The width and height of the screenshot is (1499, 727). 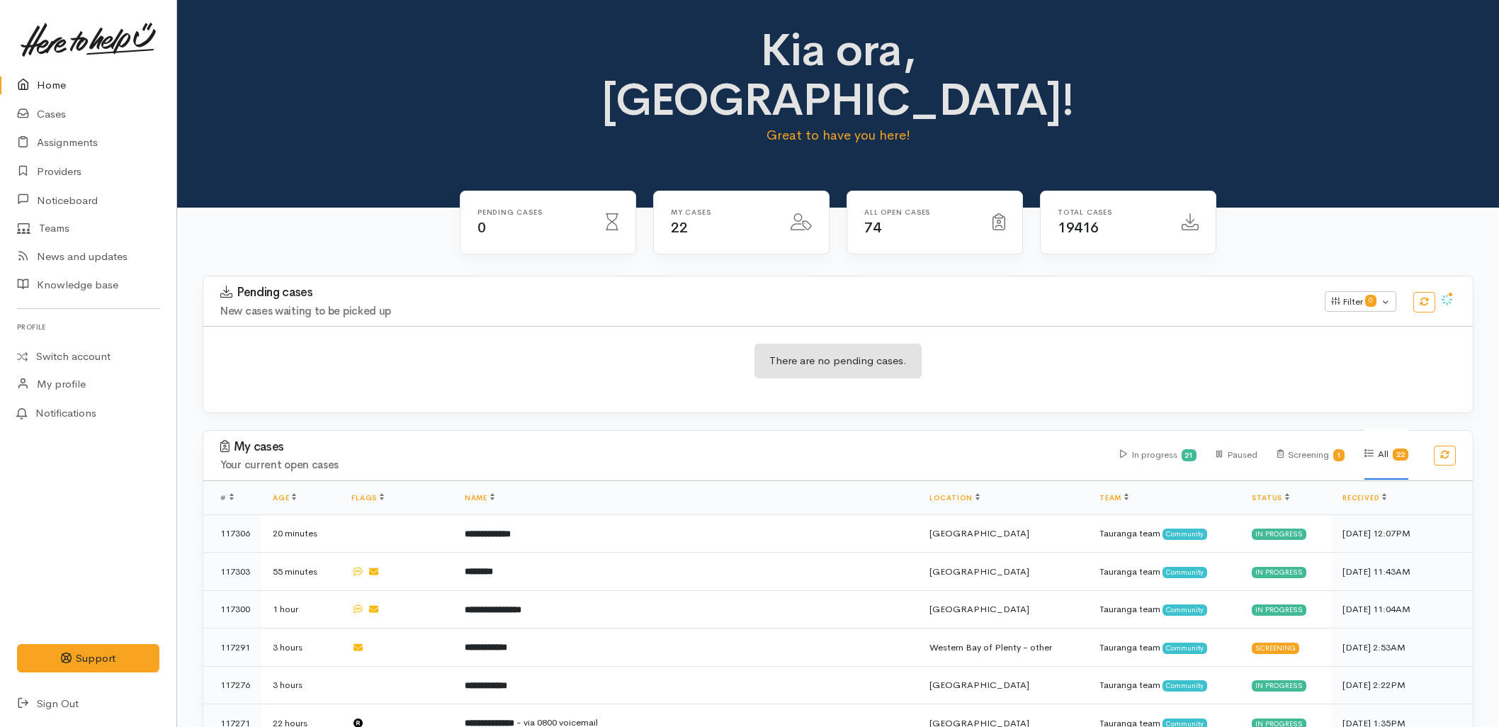 What do you see at coordinates (838, 135) in the screenshot?
I see `p: Great to have you here!` at bounding box center [838, 135].